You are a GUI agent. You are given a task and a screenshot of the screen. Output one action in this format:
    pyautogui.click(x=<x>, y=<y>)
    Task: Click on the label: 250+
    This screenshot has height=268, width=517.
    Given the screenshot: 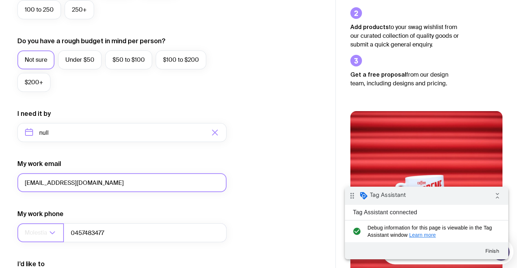 What is the action you would take?
    pyautogui.click(x=79, y=10)
    